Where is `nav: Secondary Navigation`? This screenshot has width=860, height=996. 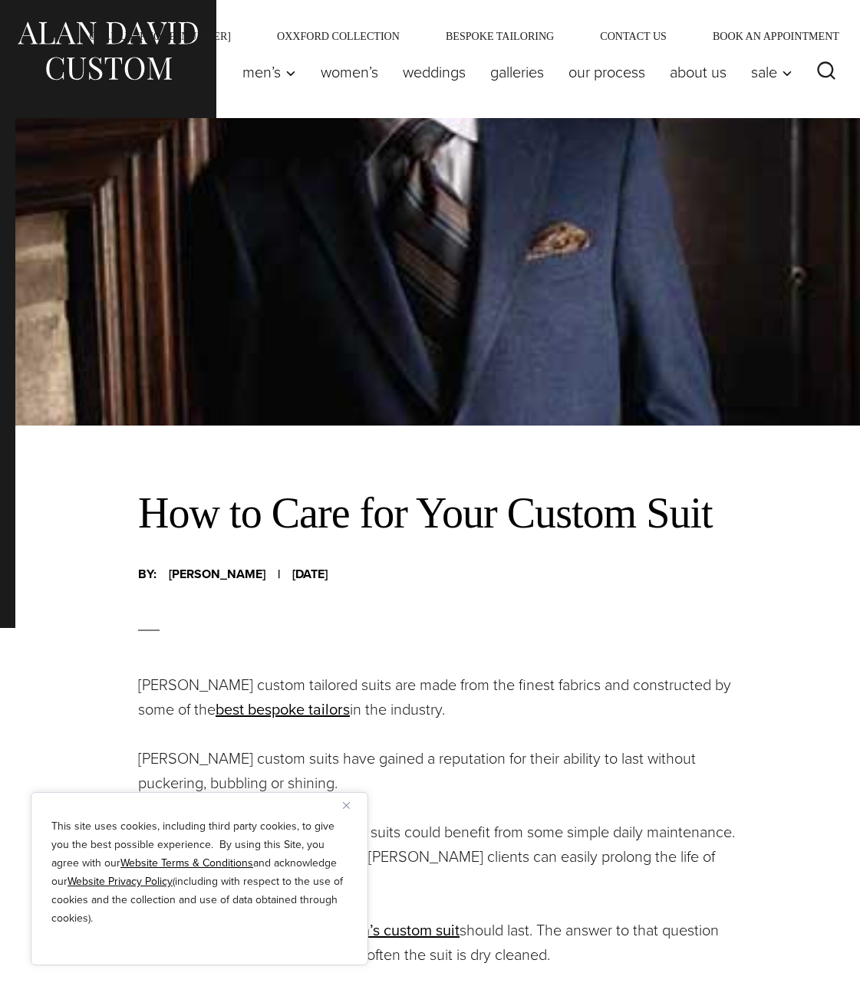 nav: Secondary Navigation is located at coordinates (455, 36).